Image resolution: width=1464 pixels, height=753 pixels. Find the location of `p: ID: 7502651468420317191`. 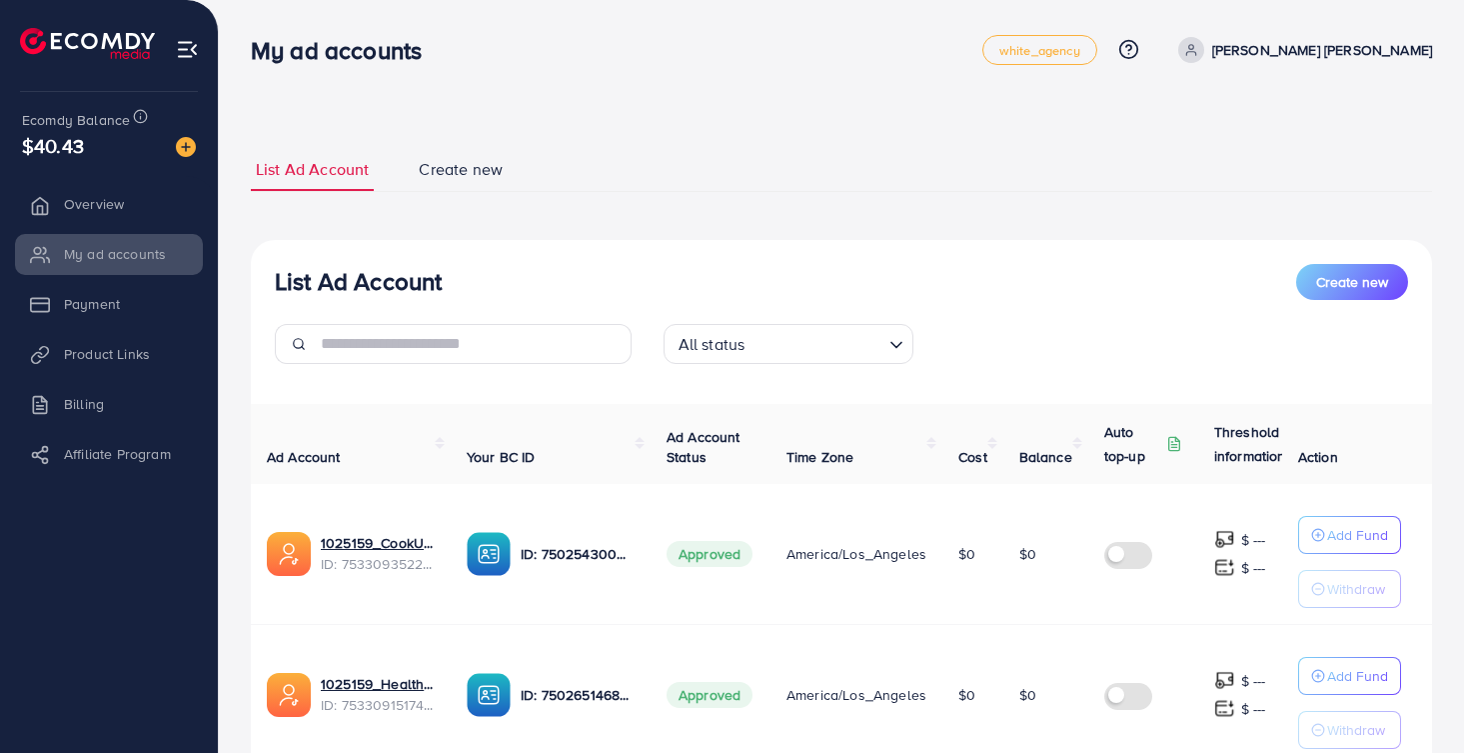

p: ID: 7502651468420317191 is located at coordinates (578, 695).